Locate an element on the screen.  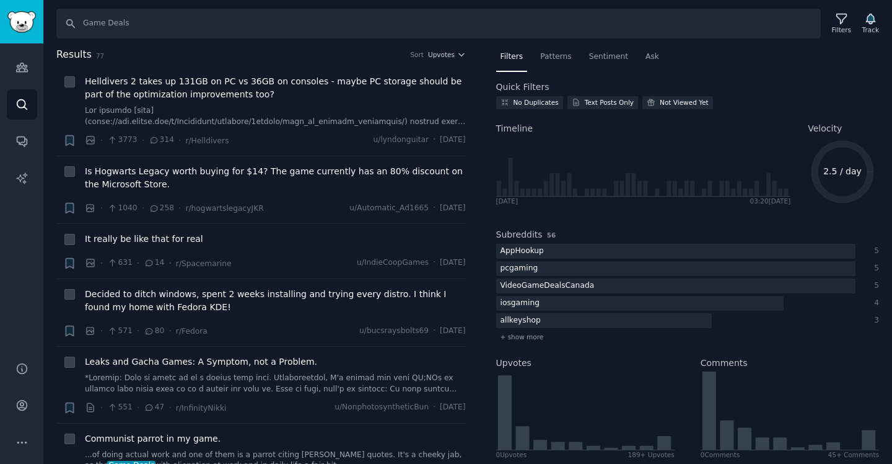
a: Communist parrot in my game. is located at coordinates (152, 438).